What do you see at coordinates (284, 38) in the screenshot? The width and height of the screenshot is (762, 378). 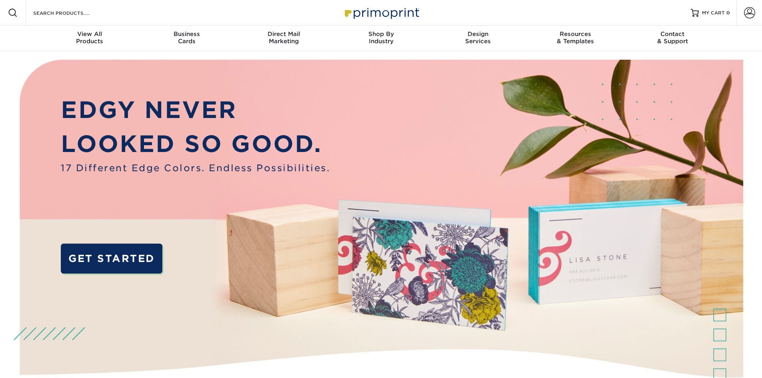 I see `a: Direct MailMarketing` at bounding box center [284, 38].